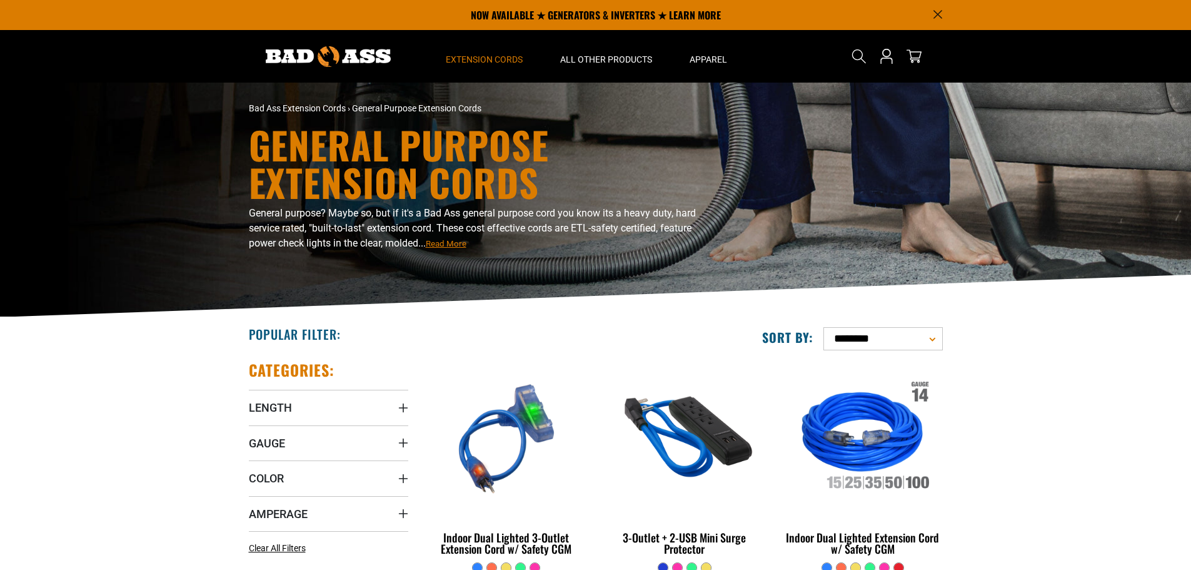  What do you see at coordinates (280, 548) in the screenshot?
I see `a: Clear All Filters` at bounding box center [280, 548].